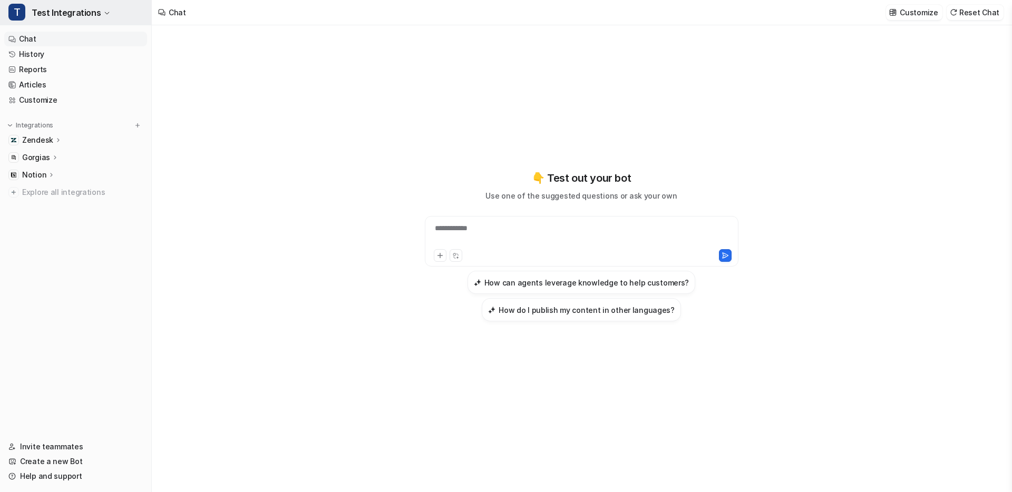  I want to click on h3: How do I publish my content in other languages?, so click(586, 310).